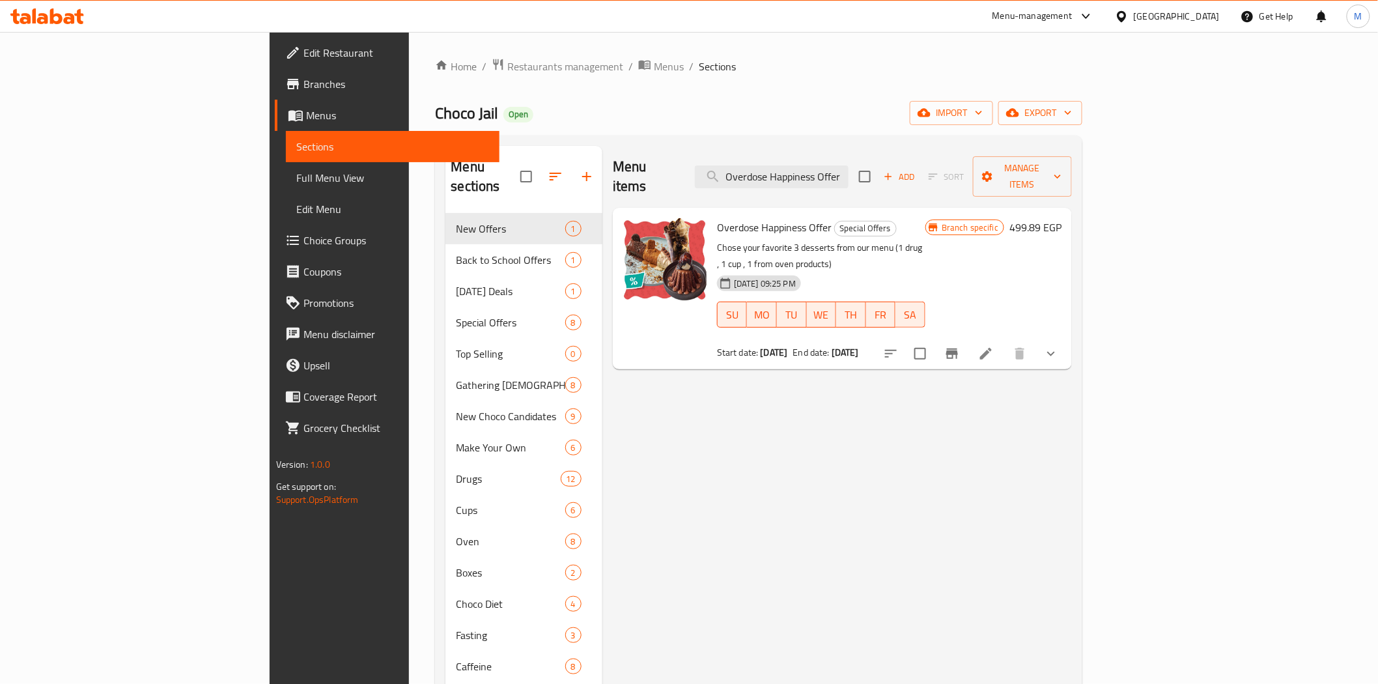 The image size is (1378, 684). Describe the element at coordinates (952, 113) in the screenshot. I see `button: import` at that location.